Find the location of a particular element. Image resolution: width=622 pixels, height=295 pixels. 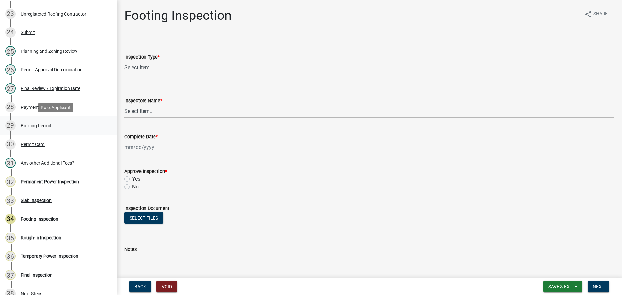

div: 27 is located at coordinates (10, 88).